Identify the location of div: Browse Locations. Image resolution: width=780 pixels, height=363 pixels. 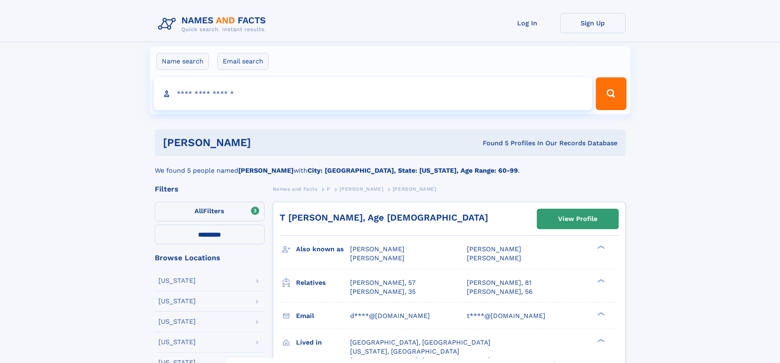
(210, 258).